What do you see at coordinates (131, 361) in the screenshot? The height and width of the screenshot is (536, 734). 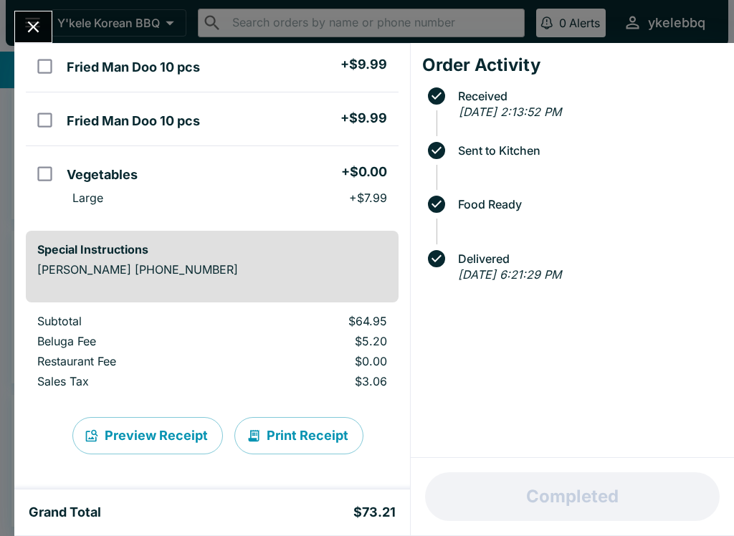 I see `p: Restaurant Fee` at bounding box center [131, 361].